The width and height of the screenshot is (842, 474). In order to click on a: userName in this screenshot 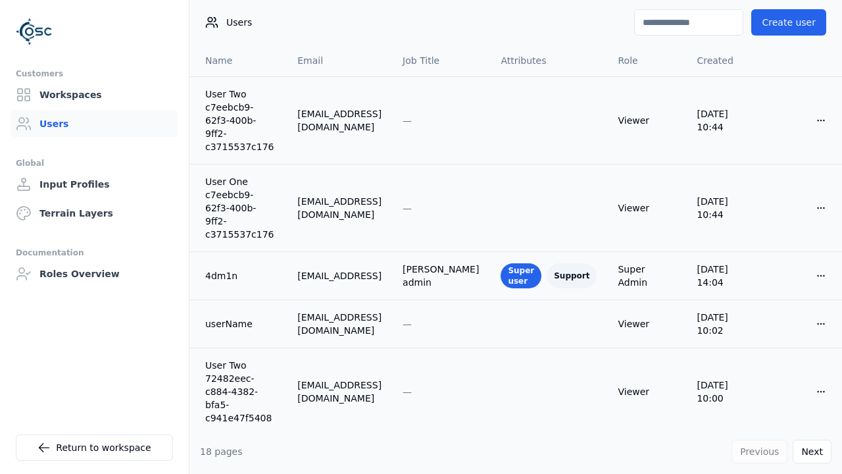, I will do `click(241, 324)`.